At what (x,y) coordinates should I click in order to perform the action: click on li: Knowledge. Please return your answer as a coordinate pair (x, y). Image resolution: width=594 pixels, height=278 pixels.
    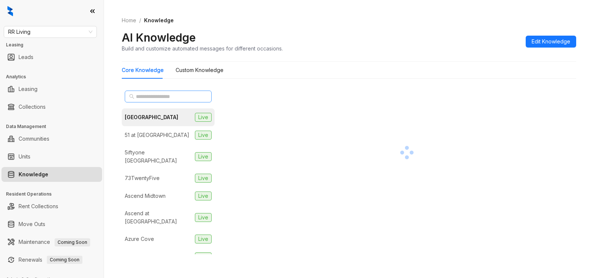
    Looking at the image, I should click on (52, 175).